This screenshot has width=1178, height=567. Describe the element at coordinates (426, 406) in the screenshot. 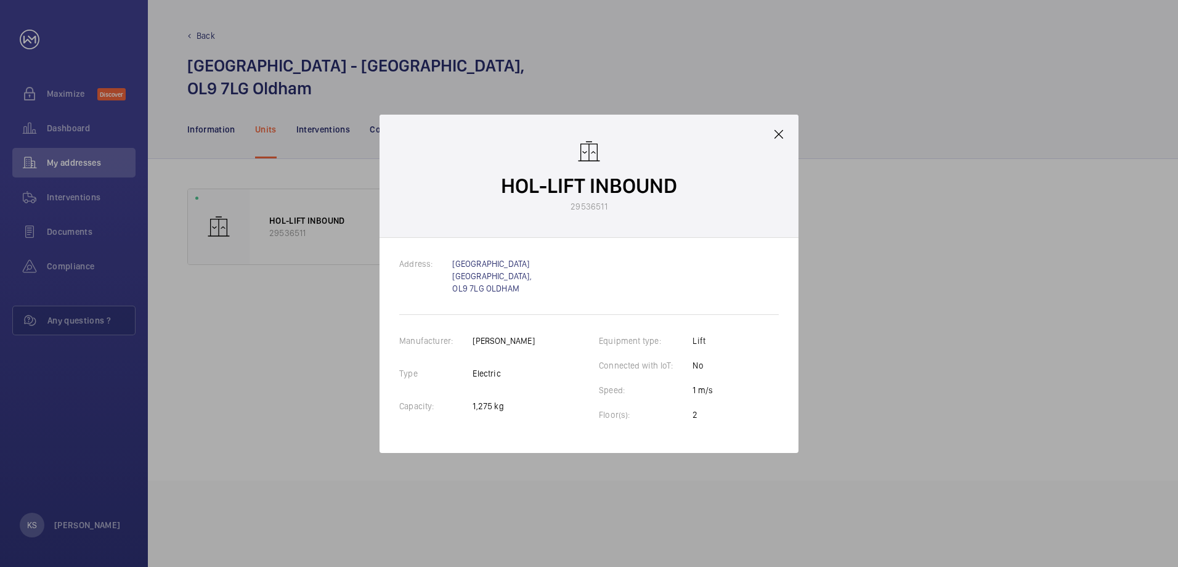

I see `label: Capacity:` at that location.